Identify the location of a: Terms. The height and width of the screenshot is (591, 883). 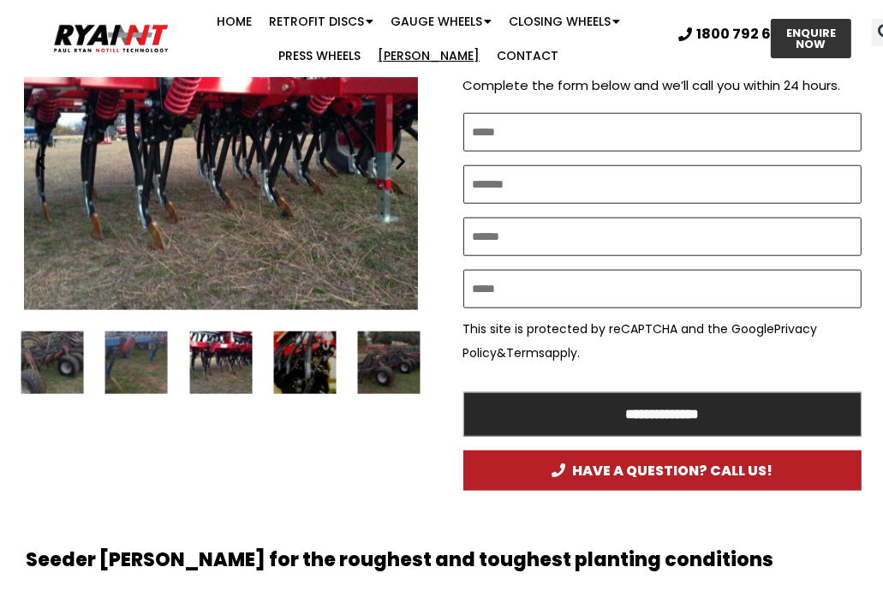
(526, 353).